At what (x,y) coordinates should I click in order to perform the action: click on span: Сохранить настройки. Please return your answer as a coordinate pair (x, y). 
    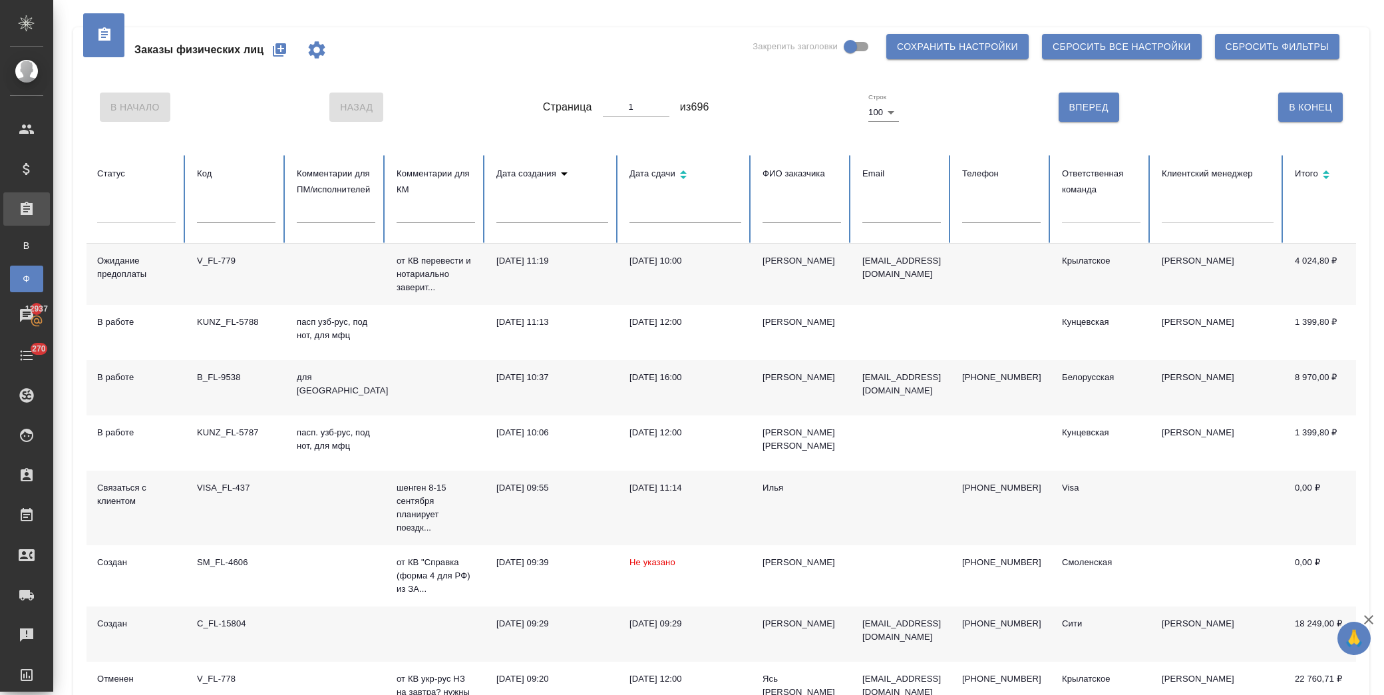
    Looking at the image, I should click on (958, 47).